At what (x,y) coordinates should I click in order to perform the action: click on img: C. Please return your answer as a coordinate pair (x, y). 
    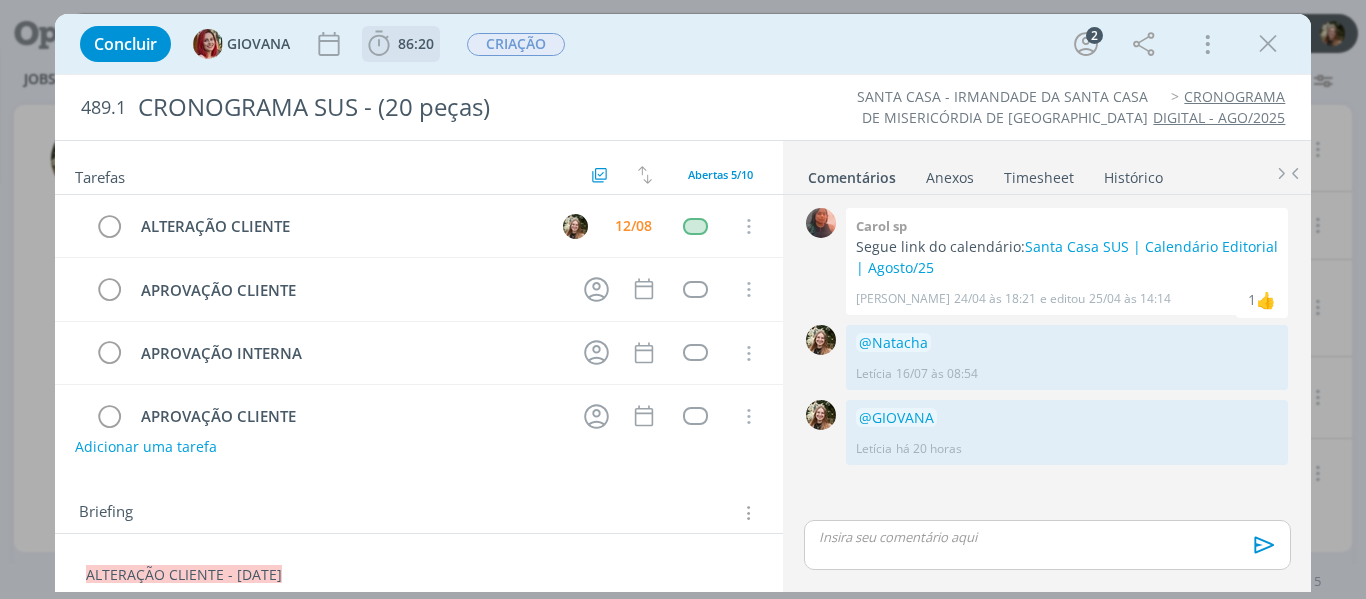
    Looking at the image, I should click on (821, 223).